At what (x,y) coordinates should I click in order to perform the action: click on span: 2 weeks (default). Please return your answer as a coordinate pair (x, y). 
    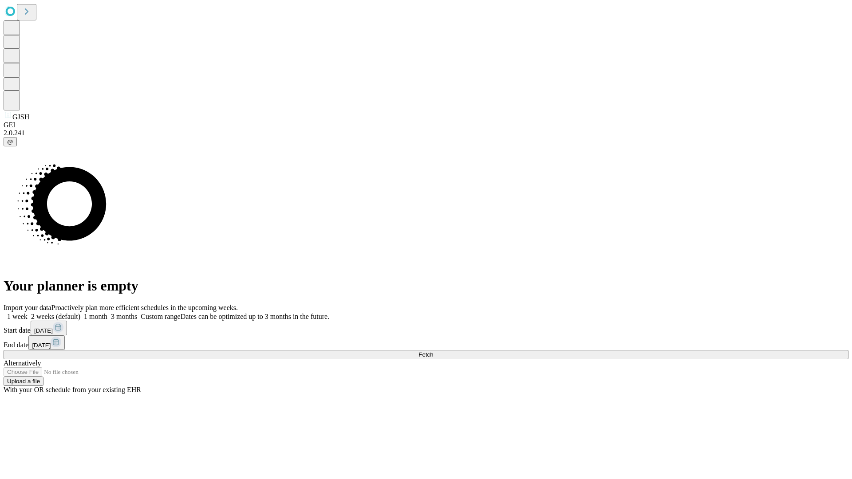
    Looking at the image, I should click on (55, 316).